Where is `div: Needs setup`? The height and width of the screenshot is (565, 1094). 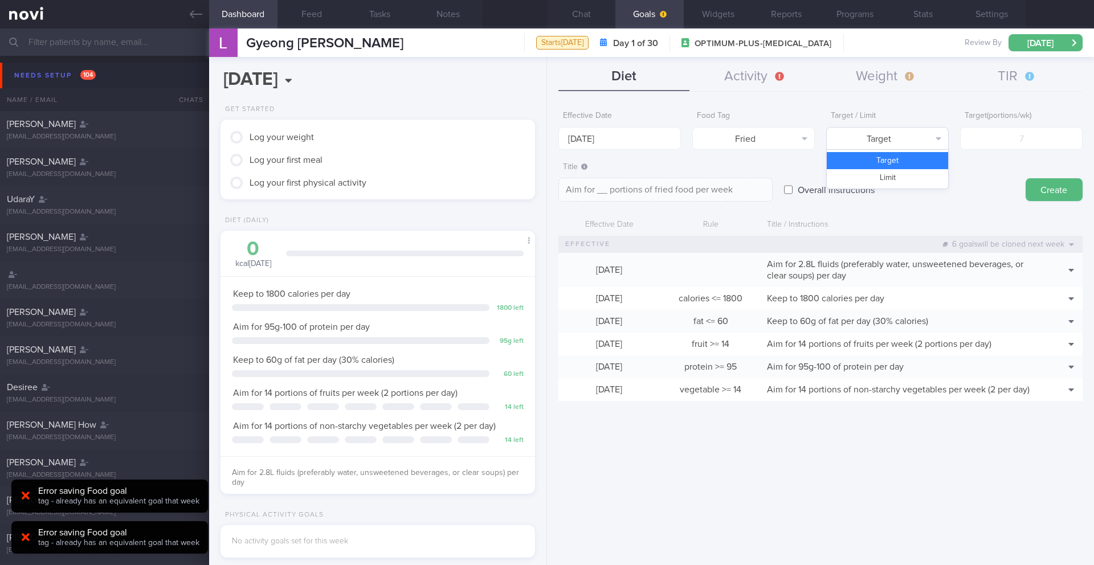 div: Needs setup is located at coordinates (55, 75).